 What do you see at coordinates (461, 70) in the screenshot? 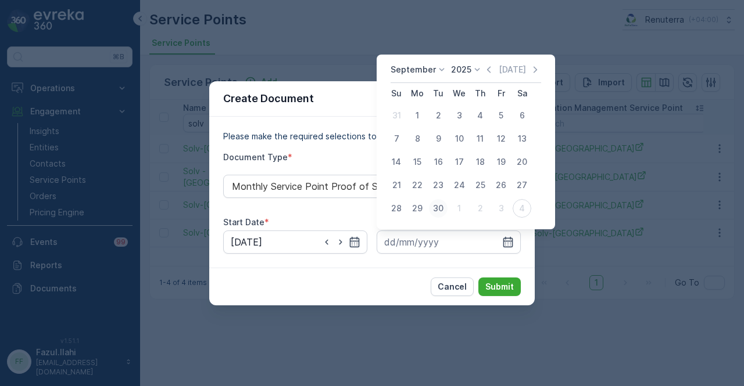
I see `p: 2025` at bounding box center [461, 70].